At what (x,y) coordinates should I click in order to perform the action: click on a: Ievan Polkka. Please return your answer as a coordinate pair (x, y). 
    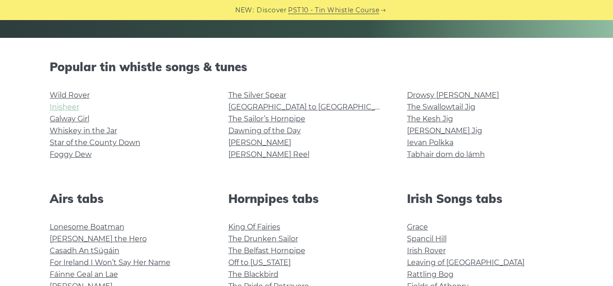
    Looking at the image, I should click on (430, 142).